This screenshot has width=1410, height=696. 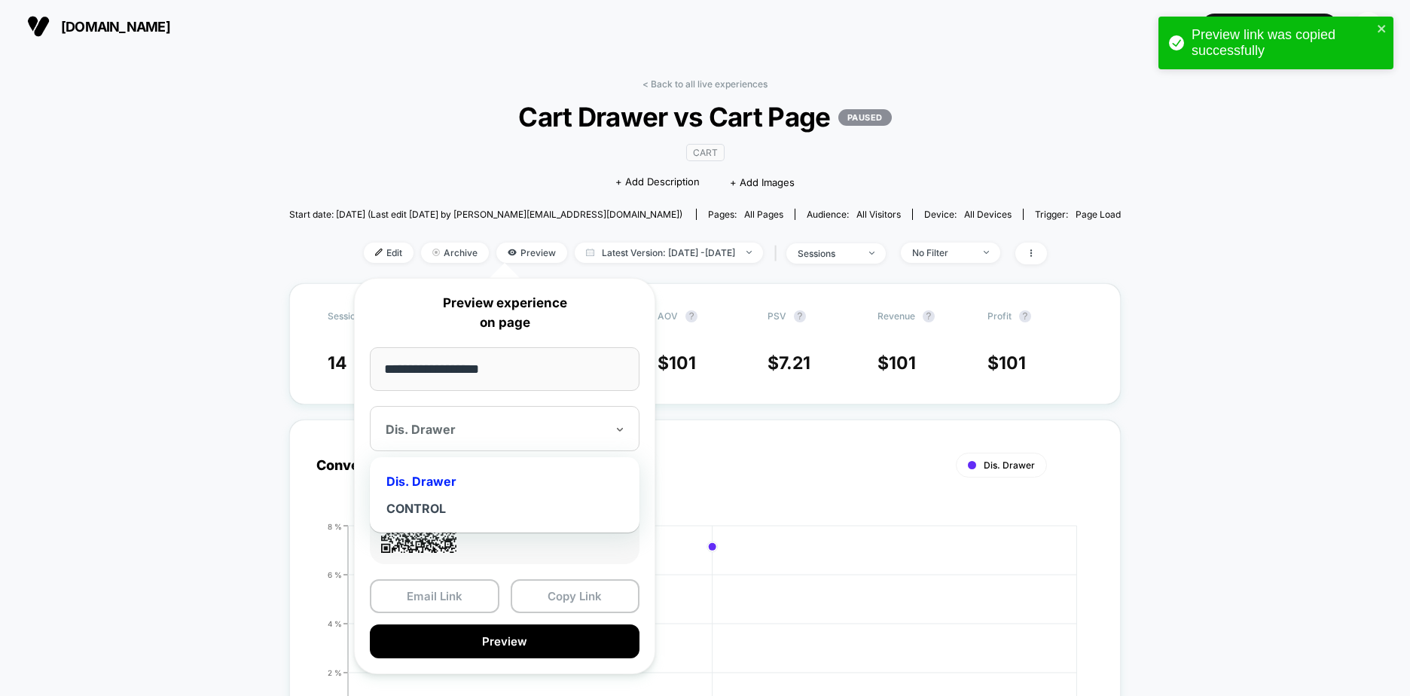 What do you see at coordinates (505, 313) in the screenshot?
I see `p: Preview experience on page` at bounding box center [505, 313].